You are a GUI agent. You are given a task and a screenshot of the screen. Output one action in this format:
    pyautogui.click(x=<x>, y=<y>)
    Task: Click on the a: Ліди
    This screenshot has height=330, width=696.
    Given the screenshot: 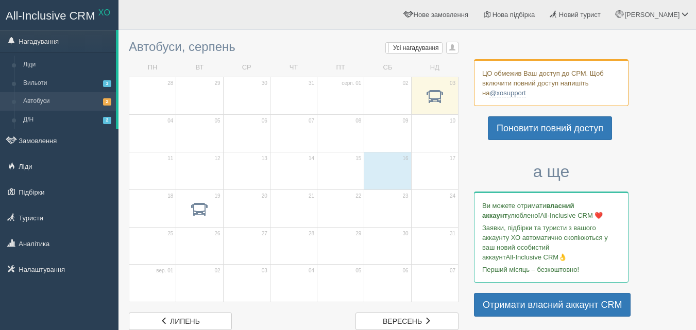 What is the action you would take?
    pyautogui.click(x=67, y=65)
    